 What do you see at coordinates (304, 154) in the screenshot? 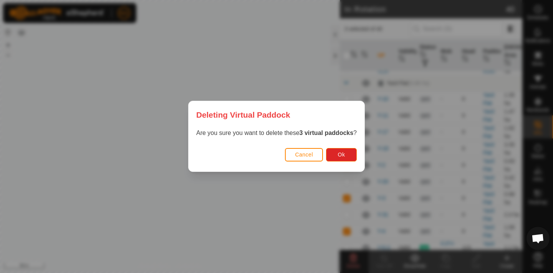
I see `button: Cancel` at bounding box center [304, 154].